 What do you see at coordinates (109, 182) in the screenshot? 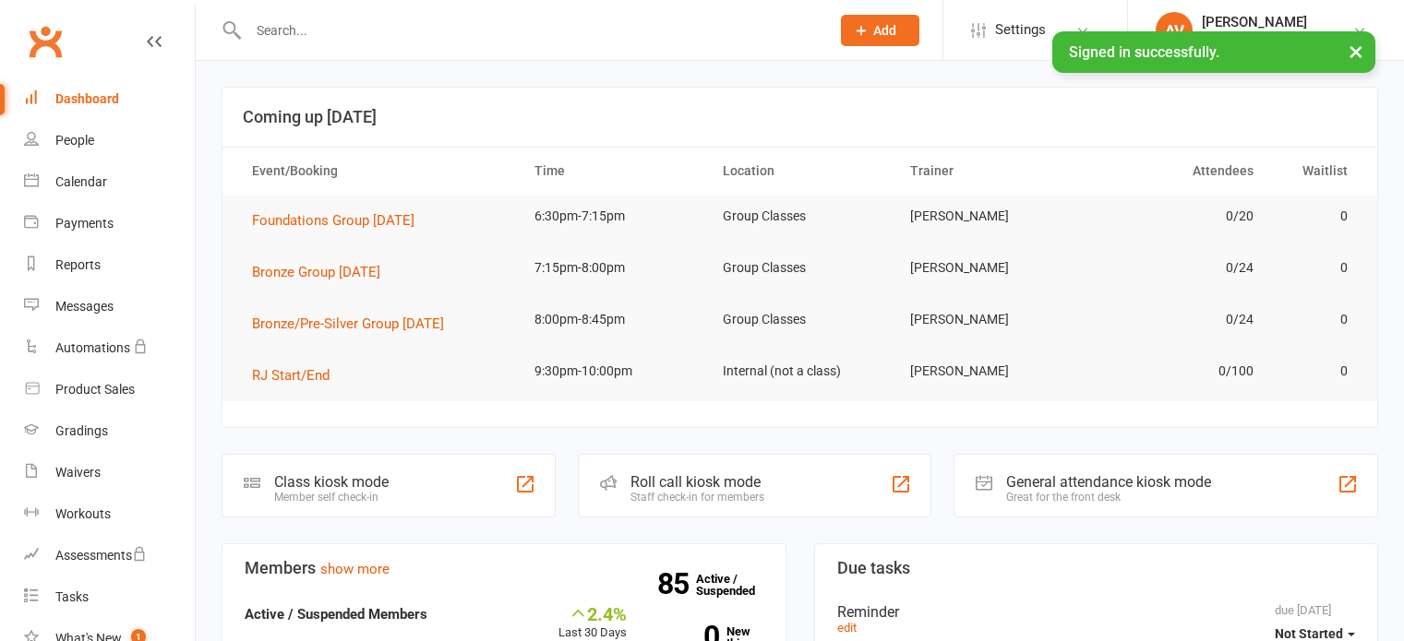
I see `a: Calendar` at bounding box center [109, 182].